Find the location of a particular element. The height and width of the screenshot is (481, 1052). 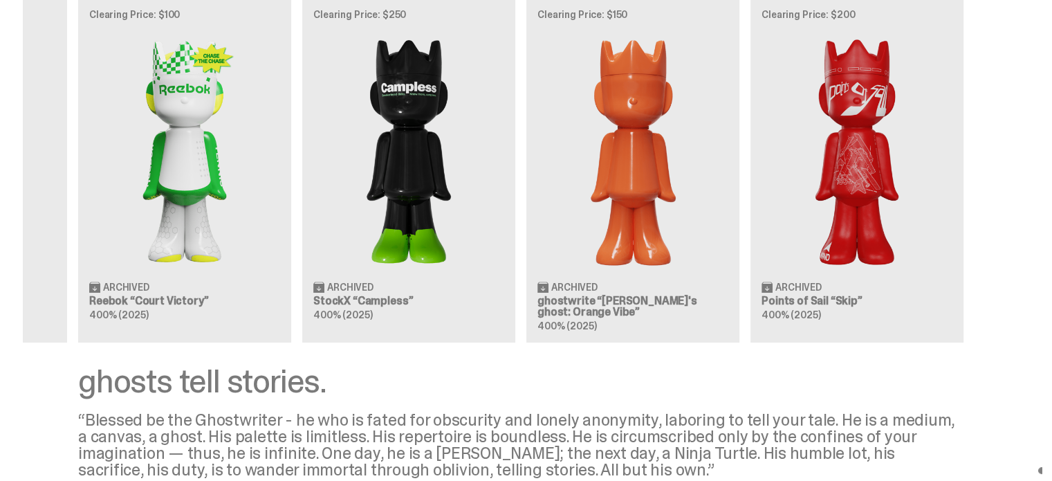

h3: Reebok “Court Victory” is located at coordinates (185, 301).